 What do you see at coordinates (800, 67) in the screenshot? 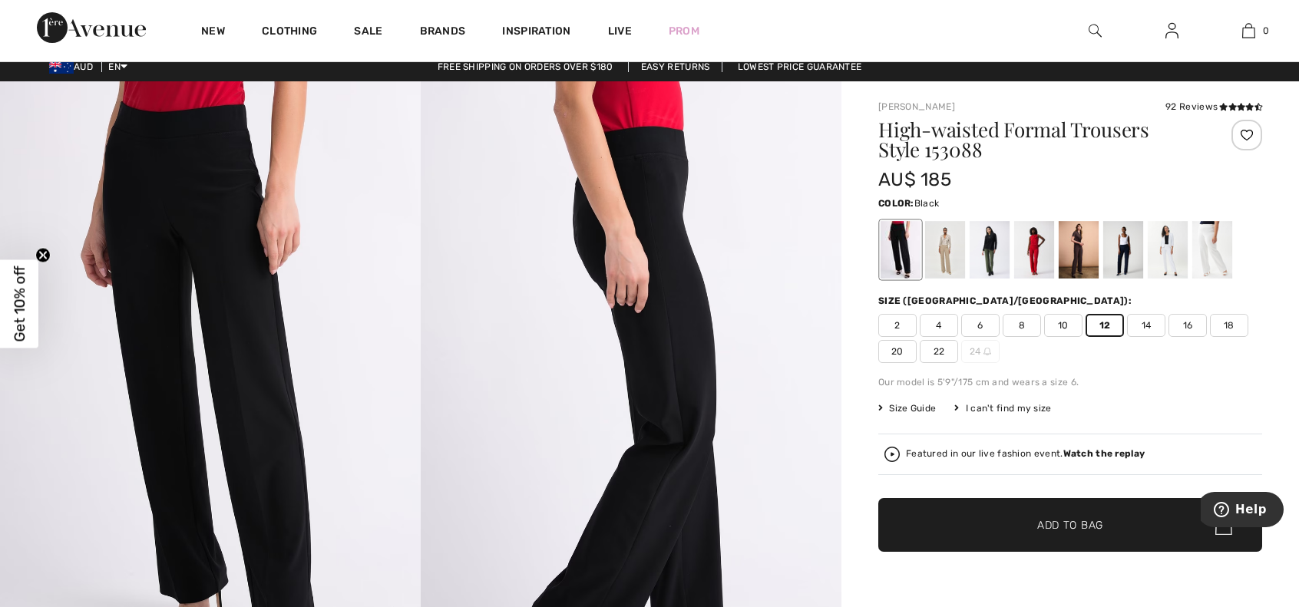
I see `a: Lowest Price Guarantee` at bounding box center [800, 67].